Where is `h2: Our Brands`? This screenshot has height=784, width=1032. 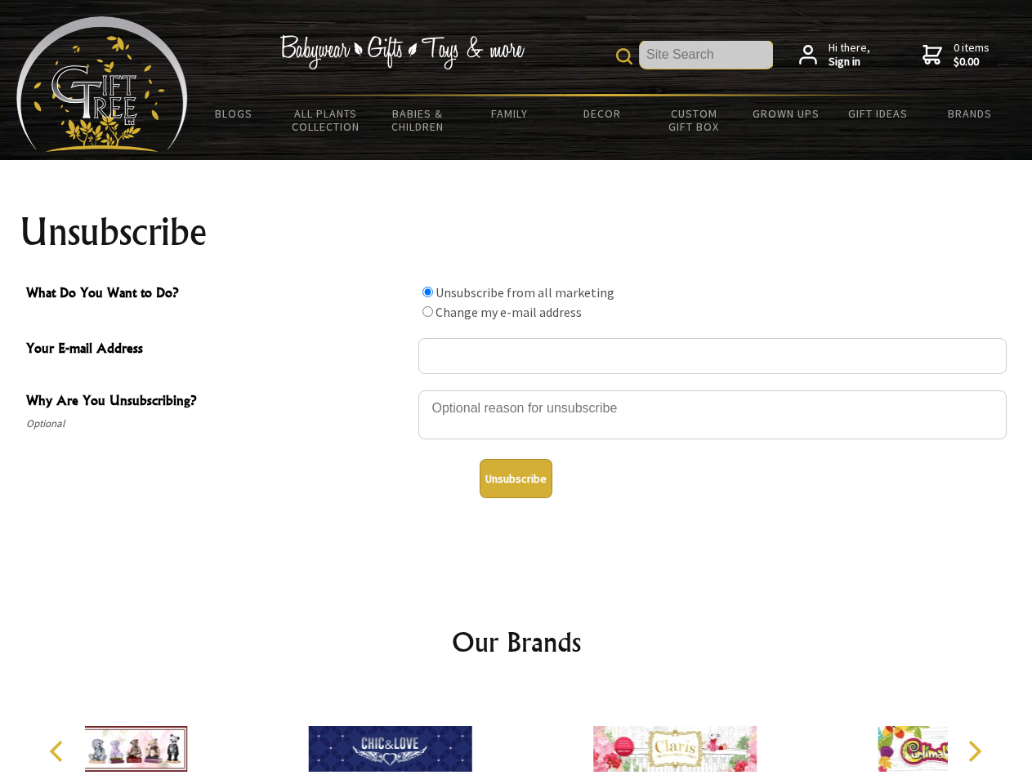
h2: Our Brands is located at coordinates (516, 642).